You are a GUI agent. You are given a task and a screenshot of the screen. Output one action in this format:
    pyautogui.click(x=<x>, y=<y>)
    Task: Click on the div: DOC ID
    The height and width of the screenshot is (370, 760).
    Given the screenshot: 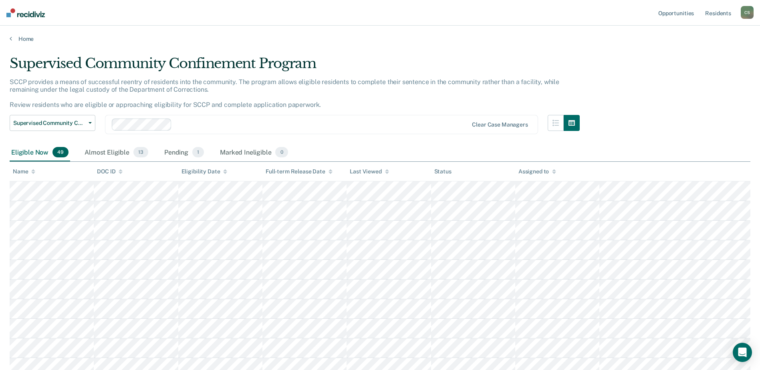 What is the action you would take?
    pyautogui.click(x=110, y=171)
    